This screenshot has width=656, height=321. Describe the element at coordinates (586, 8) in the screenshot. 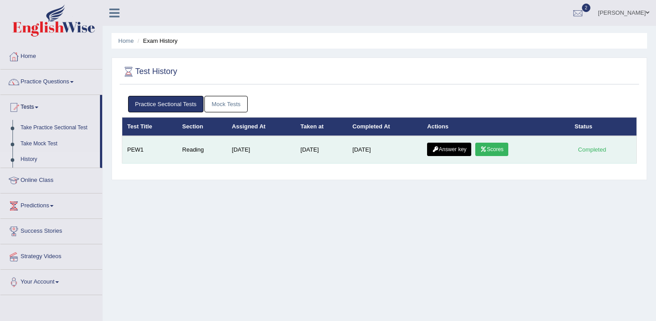

I see `span: 2` at that location.